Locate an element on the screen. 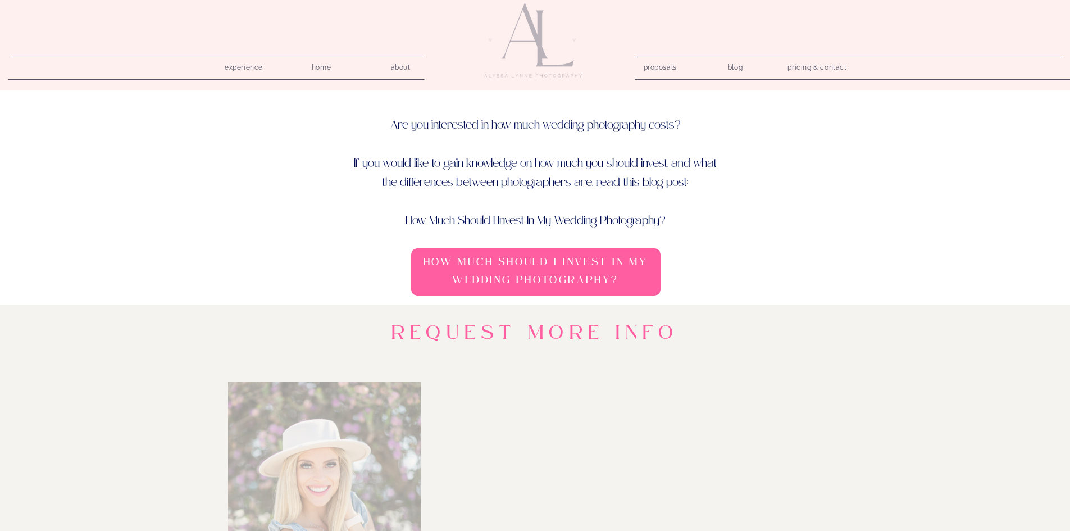 The width and height of the screenshot is (1070, 531). a: about is located at coordinates (400, 65).